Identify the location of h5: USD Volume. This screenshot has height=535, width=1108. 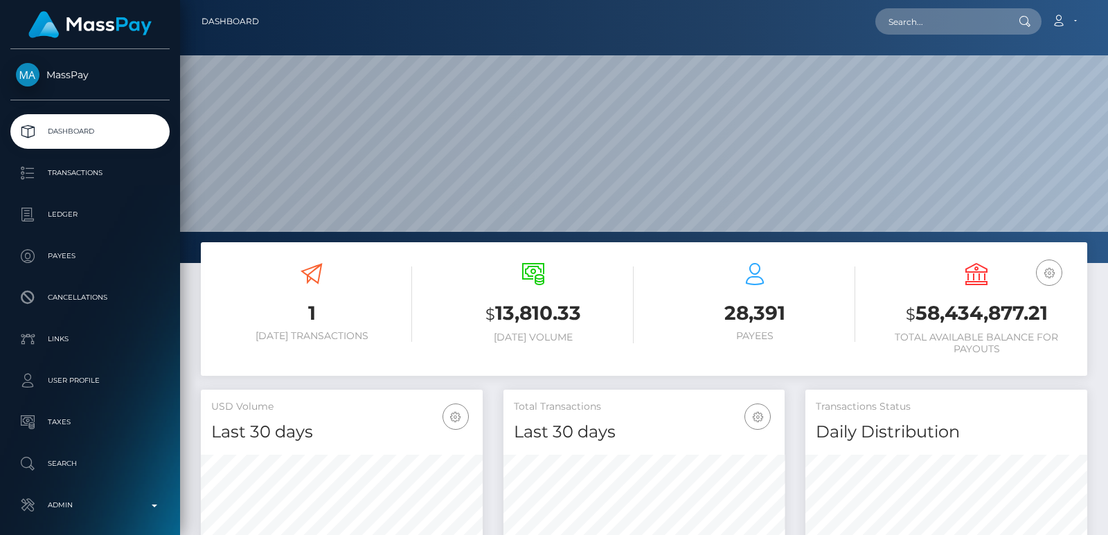
(341, 407).